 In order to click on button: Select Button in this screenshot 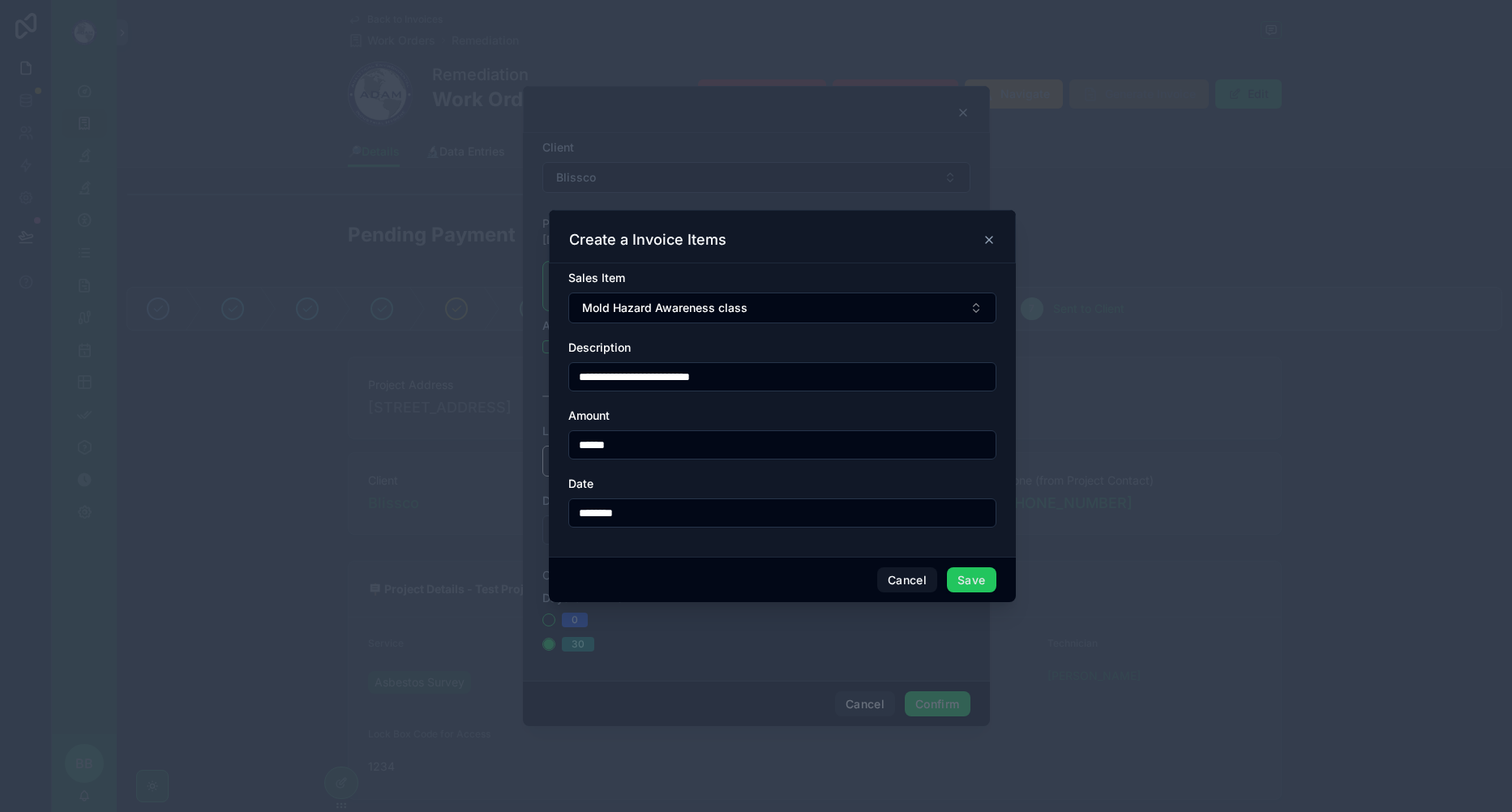, I will do `click(782, 308)`.